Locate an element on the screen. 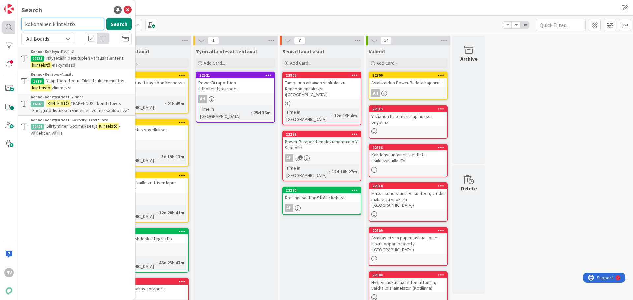  div: Y-säätiön hakemusrajapinnassa ongelma is located at coordinates (408, 119).